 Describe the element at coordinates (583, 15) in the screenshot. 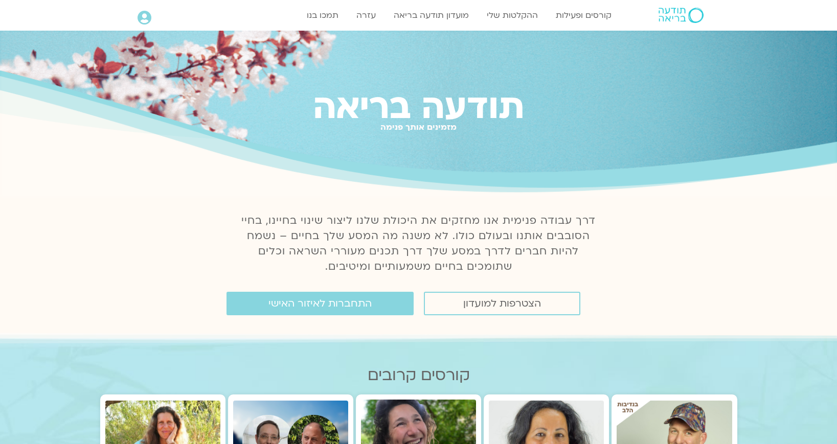

I see `a: קורסים ופעילות` at that location.